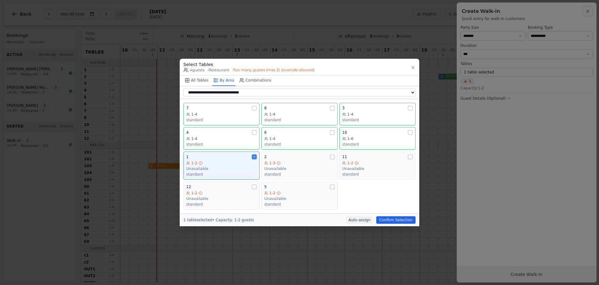  I want to click on button: Combinations, so click(255, 80).